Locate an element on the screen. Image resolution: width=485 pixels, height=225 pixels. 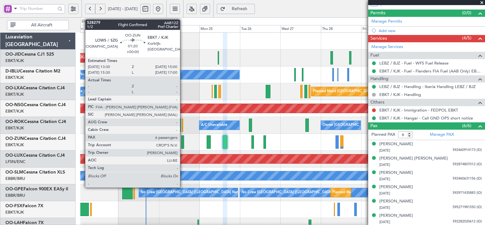
span: OO-LAH is located at coordinates (14, 222).